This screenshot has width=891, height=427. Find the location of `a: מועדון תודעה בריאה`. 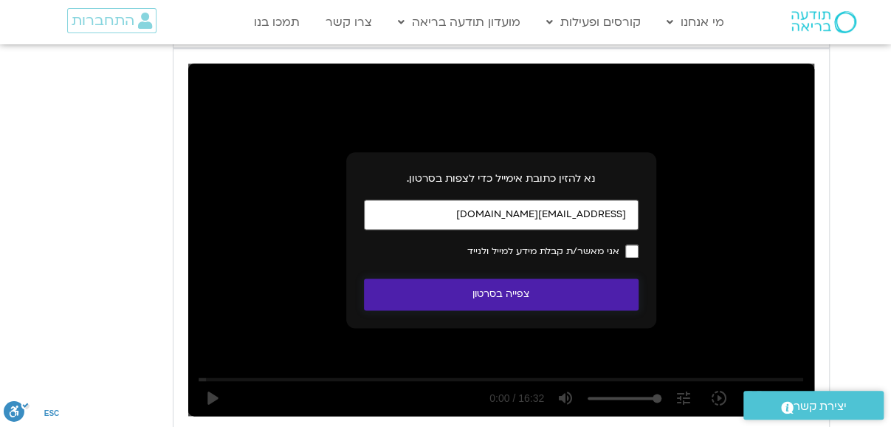

a: מועדון תודעה בריאה is located at coordinates (459, 22).